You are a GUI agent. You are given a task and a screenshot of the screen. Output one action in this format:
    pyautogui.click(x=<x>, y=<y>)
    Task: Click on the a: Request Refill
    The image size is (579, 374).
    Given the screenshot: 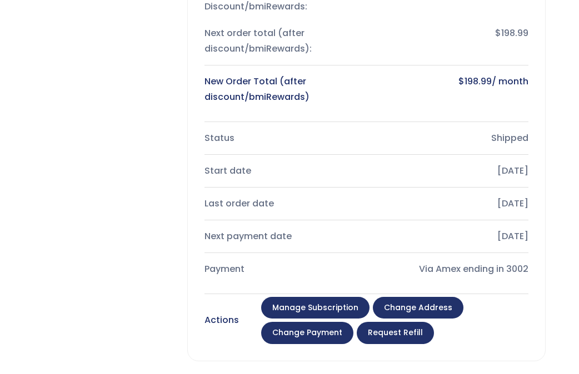 What is the action you would take?
    pyautogui.click(x=395, y=333)
    